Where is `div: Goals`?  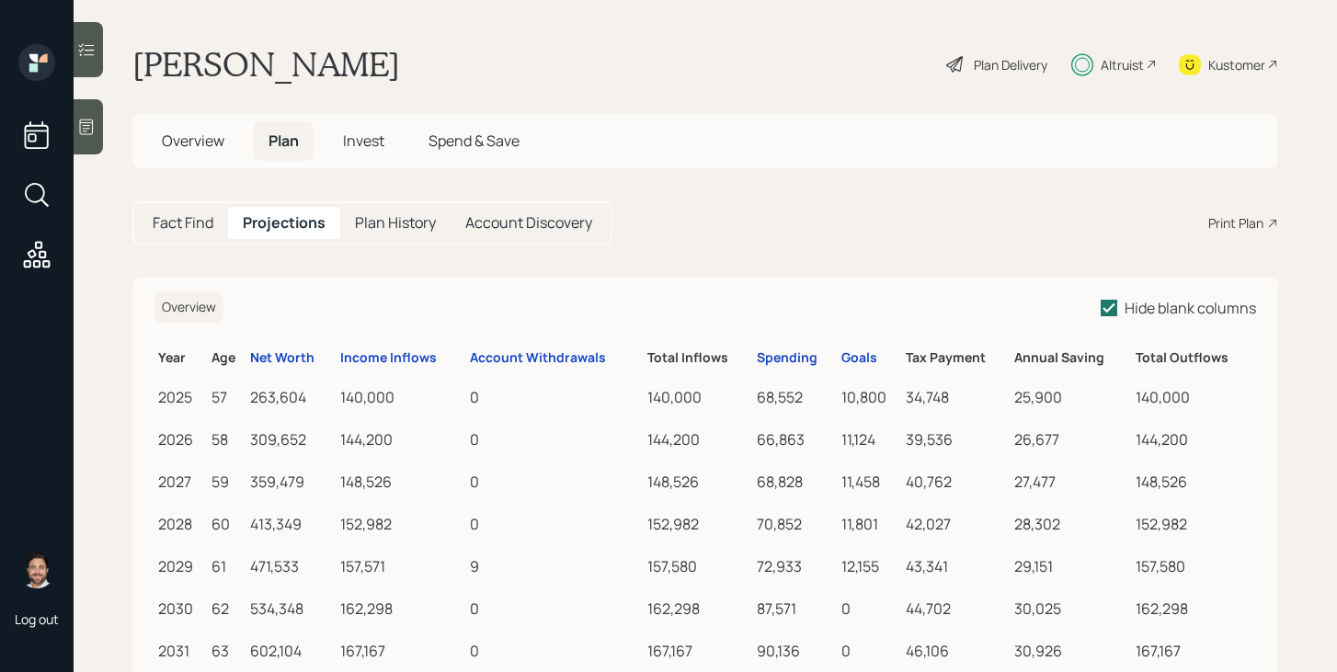 div: Goals is located at coordinates (859, 358).